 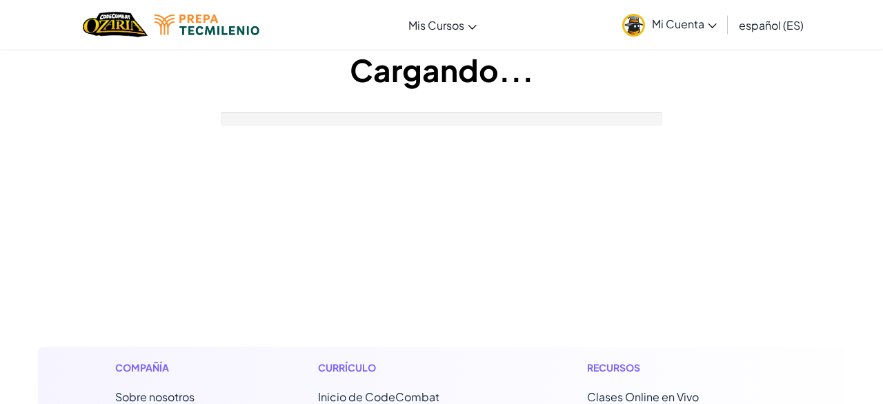 What do you see at coordinates (634, 25) in the screenshot?
I see `img: avatar` at bounding box center [634, 25].